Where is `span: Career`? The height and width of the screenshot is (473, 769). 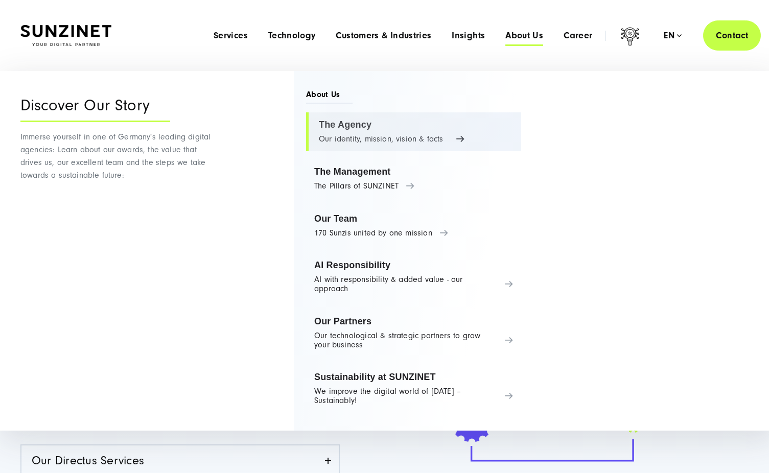
span: Career is located at coordinates (578, 36).